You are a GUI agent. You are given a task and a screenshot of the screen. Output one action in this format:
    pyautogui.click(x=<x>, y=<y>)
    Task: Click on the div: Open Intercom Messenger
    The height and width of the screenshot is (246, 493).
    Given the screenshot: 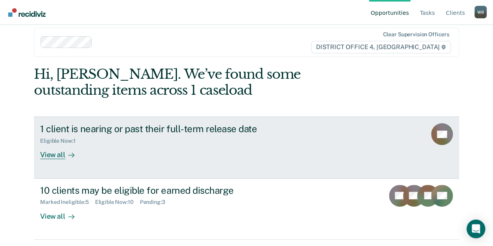 What is the action you would take?
    pyautogui.click(x=476, y=229)
    